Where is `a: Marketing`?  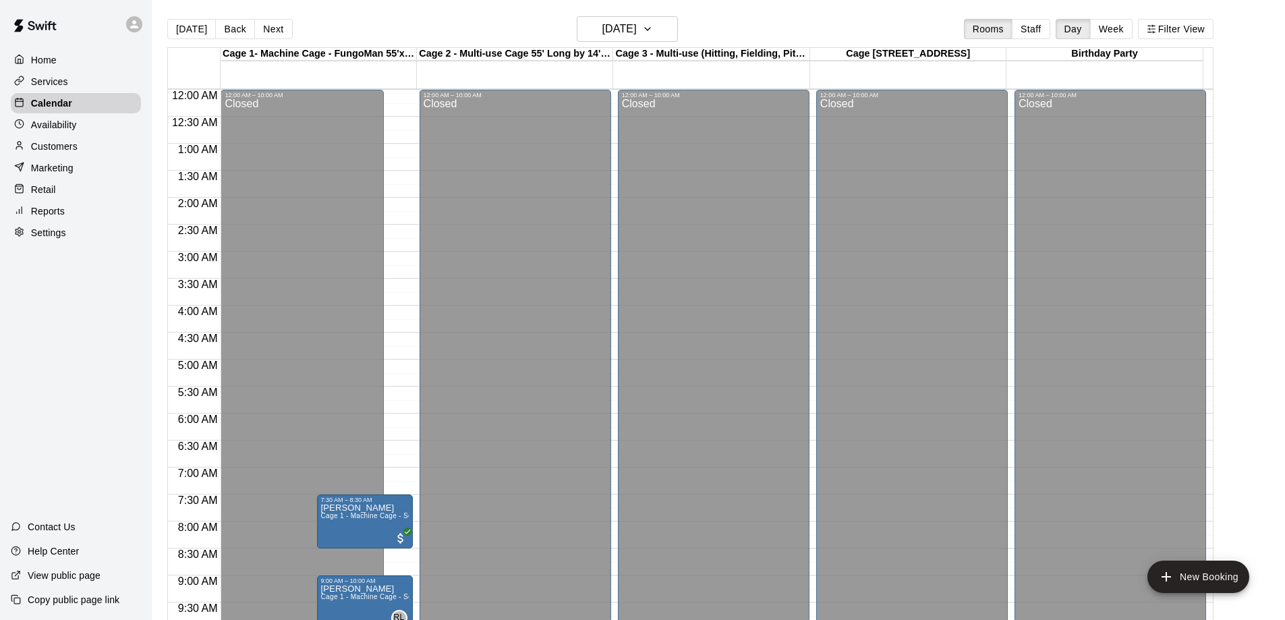 a: Marketing is located at coordinates (76, 168).